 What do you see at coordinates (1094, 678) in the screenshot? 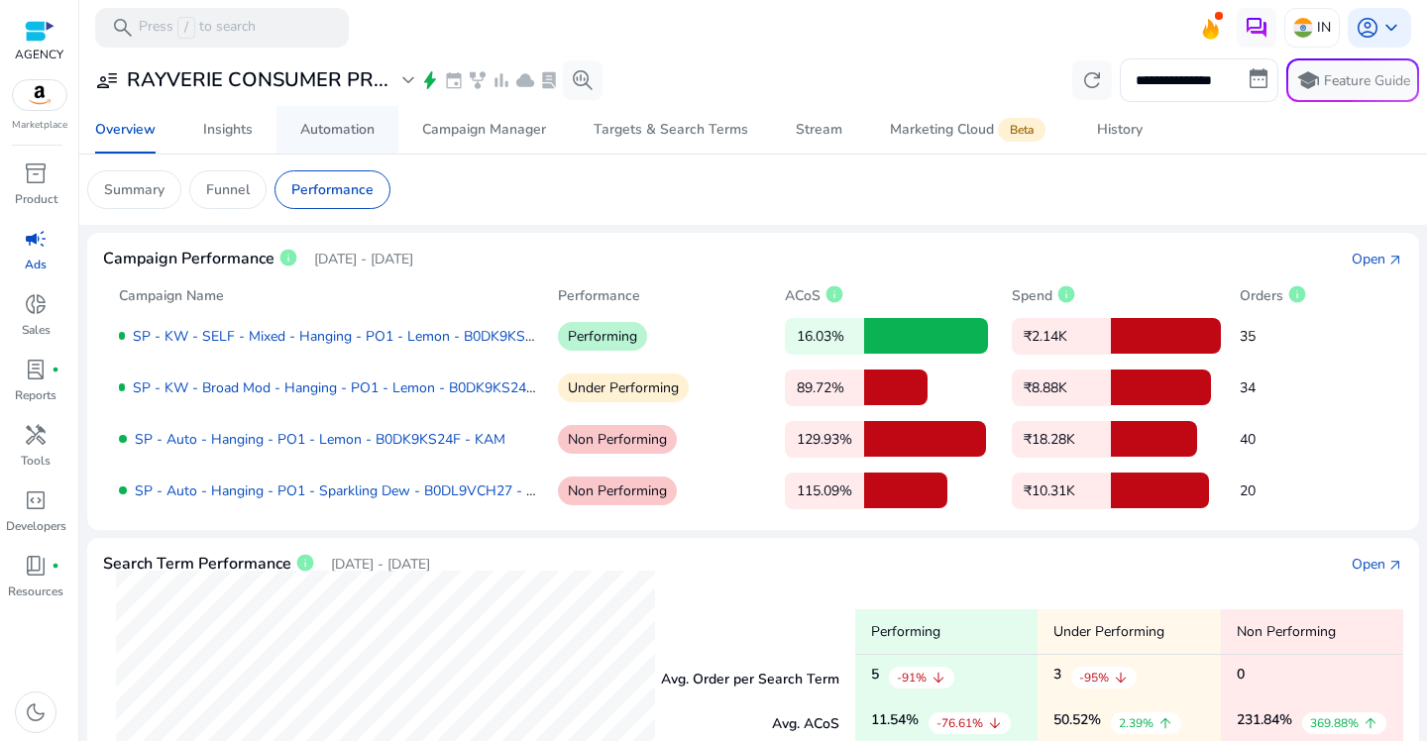
I see `p: -95%` at bounding box center [1094, 678].